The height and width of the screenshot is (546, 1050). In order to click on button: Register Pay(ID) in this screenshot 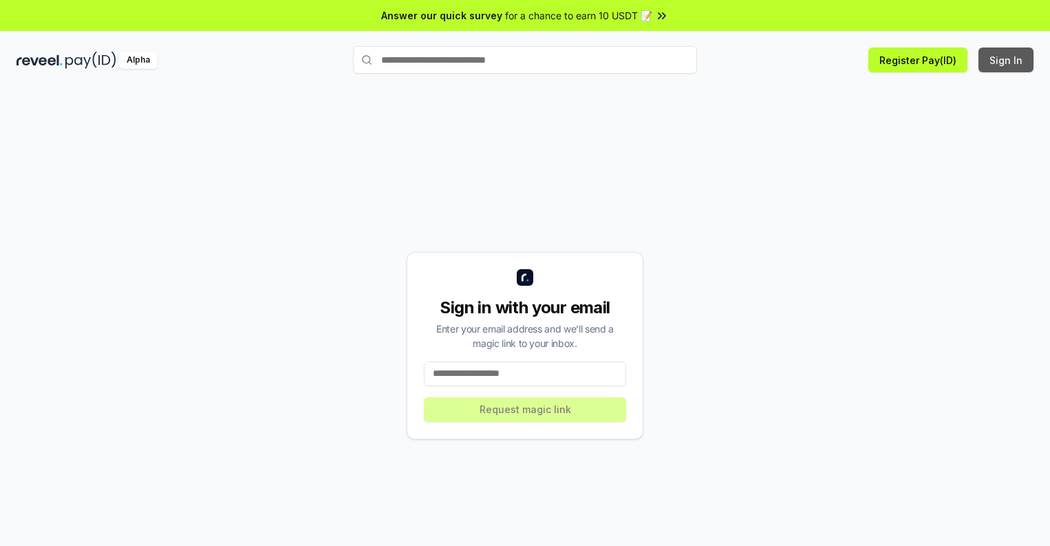, I will do `click(918, 60)`.